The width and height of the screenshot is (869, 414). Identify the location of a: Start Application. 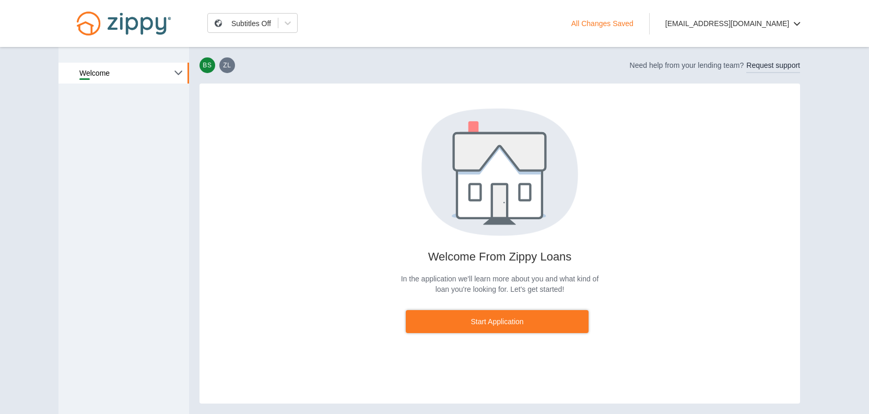
(497, 322).